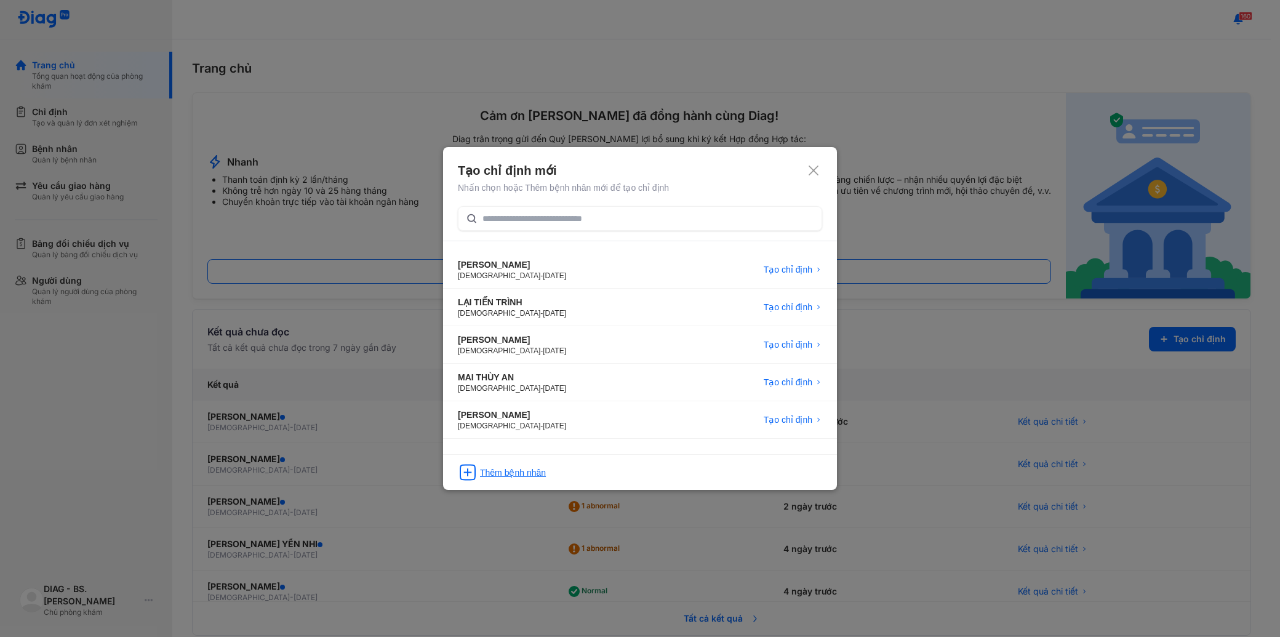 The image size is (1280, 637). I want to click on div: LẠI TIẾN TRÌNH, so click(512, 302).